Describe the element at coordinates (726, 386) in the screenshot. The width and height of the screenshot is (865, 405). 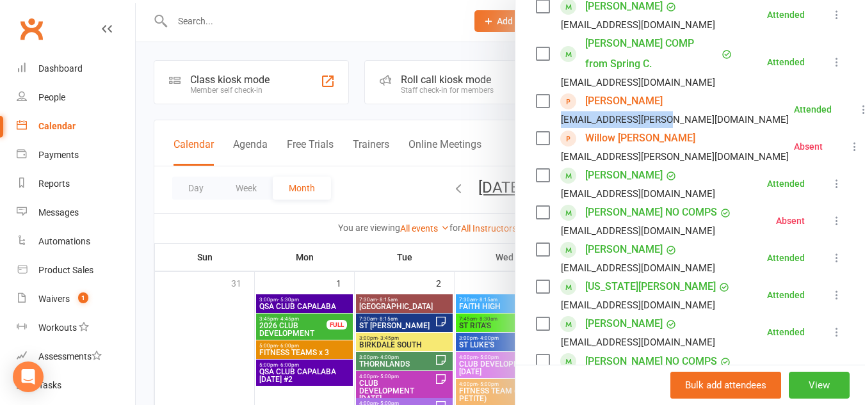
I see `button: Bulk add attendees` at that location.